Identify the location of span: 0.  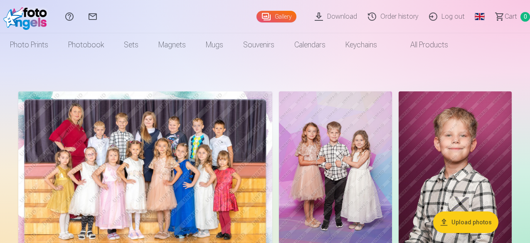
(525, 17).